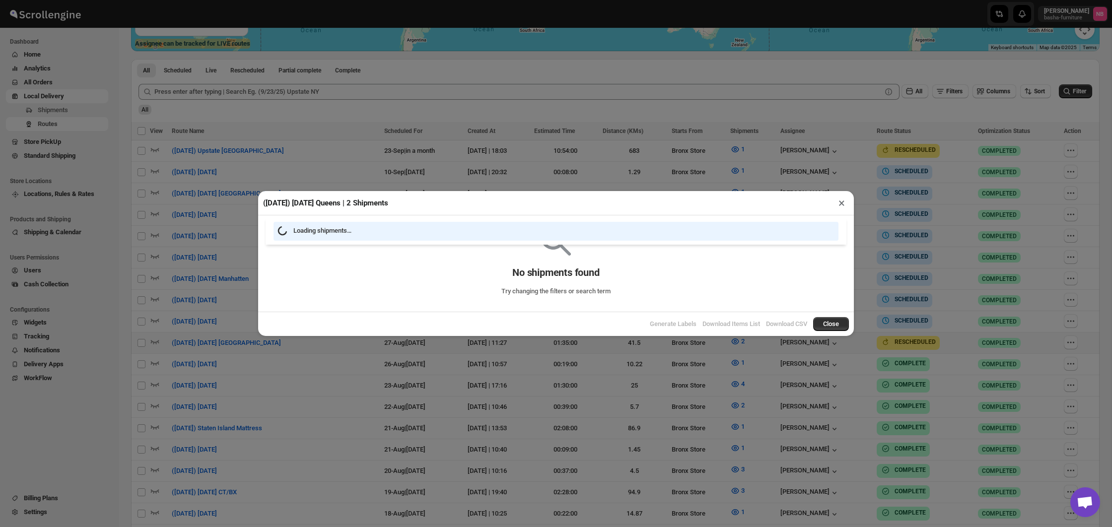 Image resolution: width=1112 pixels, height=527 pixels. Describe the element at coordinates (831, 324) in the screenshot. I see `button: Close` at that location.